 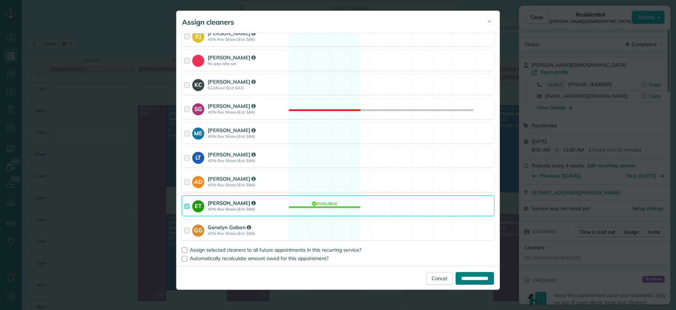 What do you see at coordinates (439, 279) in the screenshot?
I see `a: Cancel` at bounding box center [439, 279].